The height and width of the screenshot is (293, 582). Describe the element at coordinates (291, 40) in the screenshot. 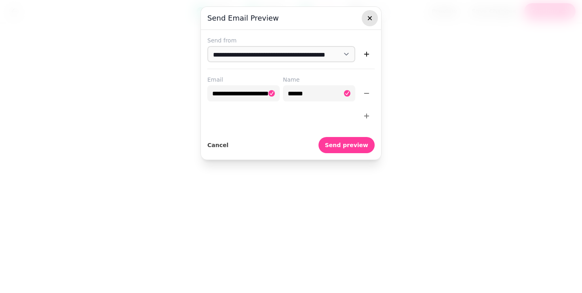

I see `label: Send from` at that location.